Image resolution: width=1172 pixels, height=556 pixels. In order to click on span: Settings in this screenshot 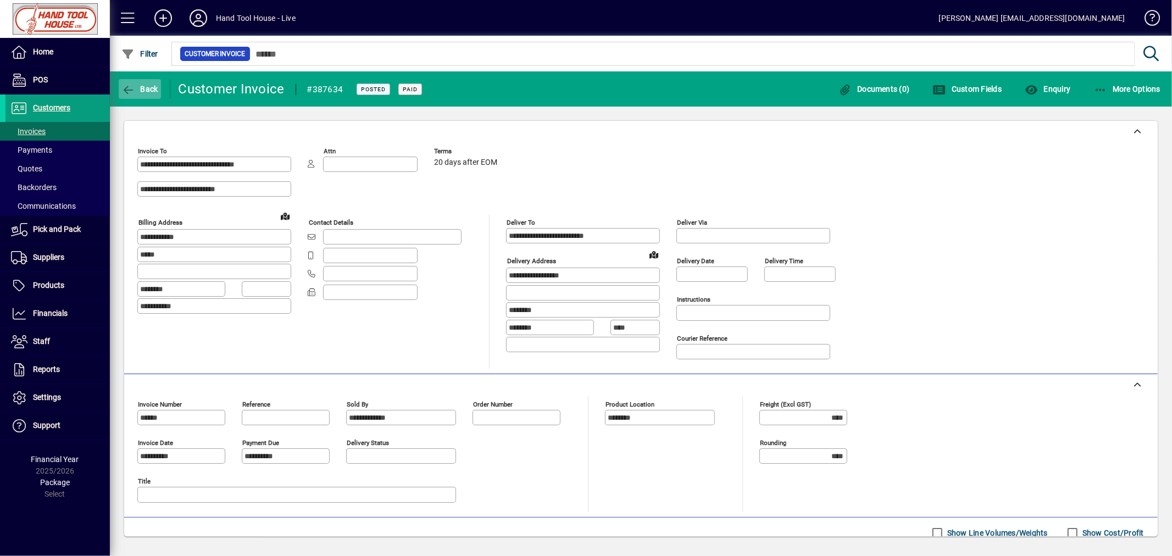, I will do `click(47, 397)`.